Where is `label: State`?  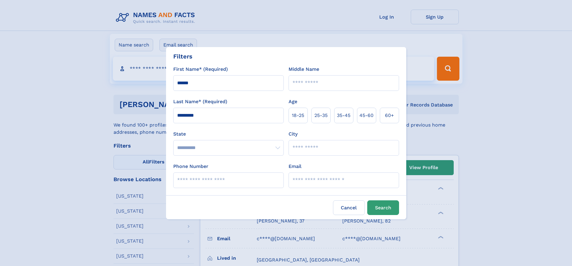 label: State is located at coordinates (229, 134).